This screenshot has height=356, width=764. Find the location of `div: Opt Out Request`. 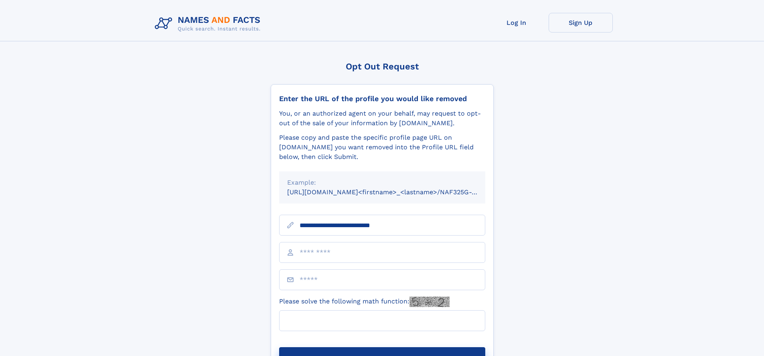

div: Opt Out Request is located at coordinates (382, 66).